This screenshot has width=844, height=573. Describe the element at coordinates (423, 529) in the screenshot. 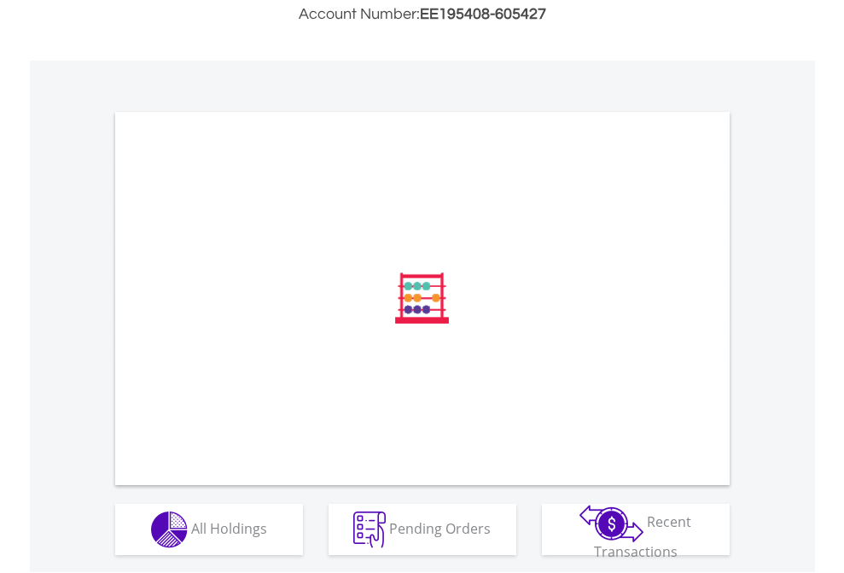

I see `button: Pending Orders` at that location.